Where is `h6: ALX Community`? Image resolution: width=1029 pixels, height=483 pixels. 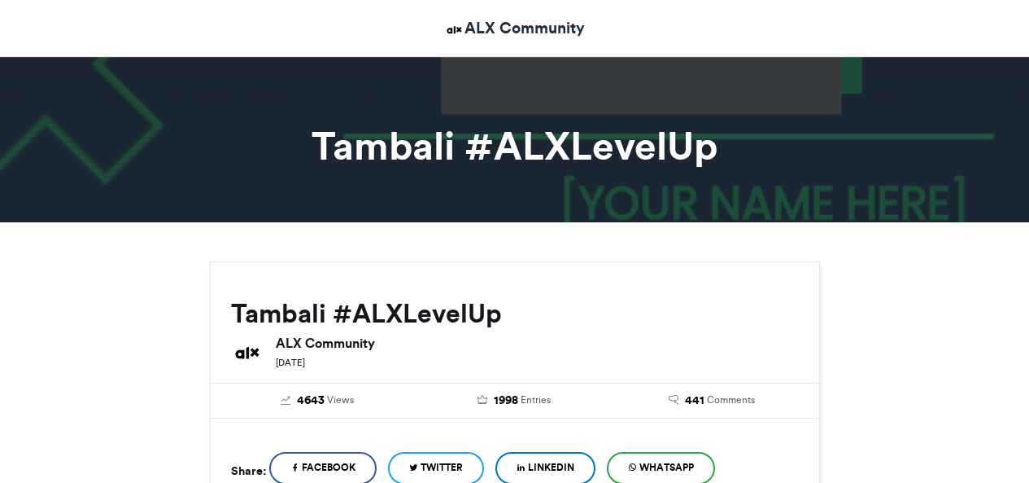
h6: ALX Community is located at coordinates (537, 343).